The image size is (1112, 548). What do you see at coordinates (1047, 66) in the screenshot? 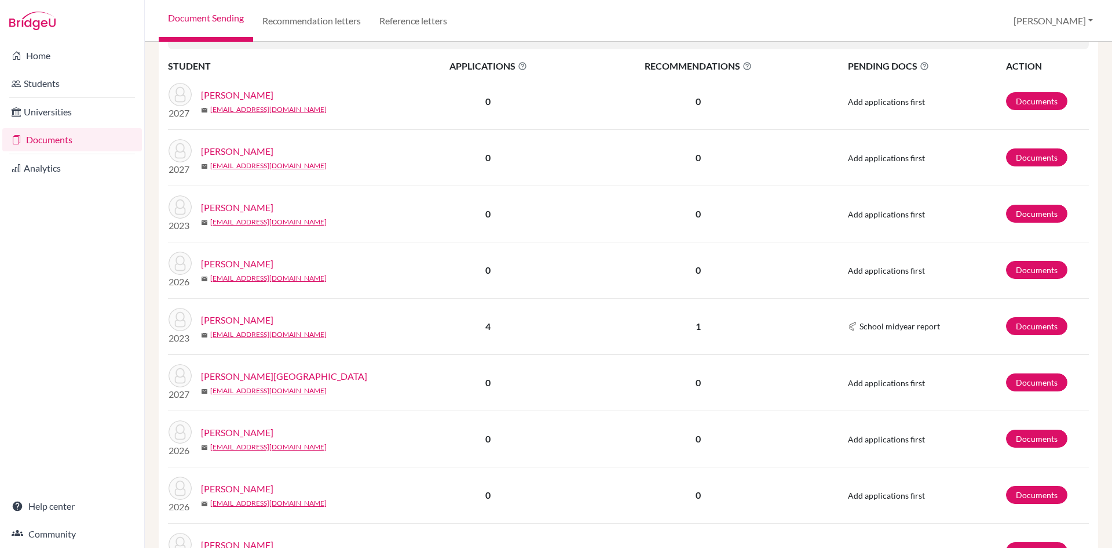
I see `th: ACTION` at bounding box center [1047, 66].